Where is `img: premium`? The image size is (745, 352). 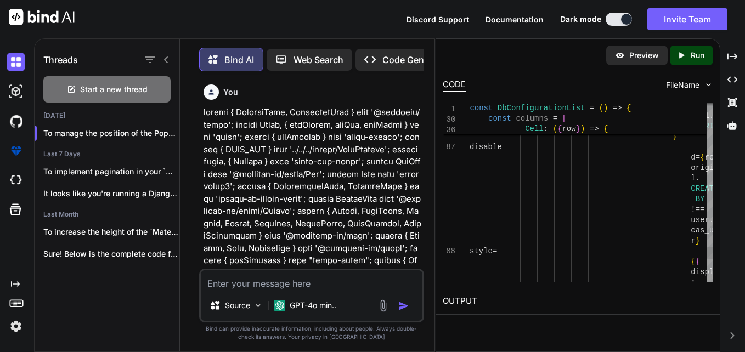 img: premium is located at coordinates (16, 151).